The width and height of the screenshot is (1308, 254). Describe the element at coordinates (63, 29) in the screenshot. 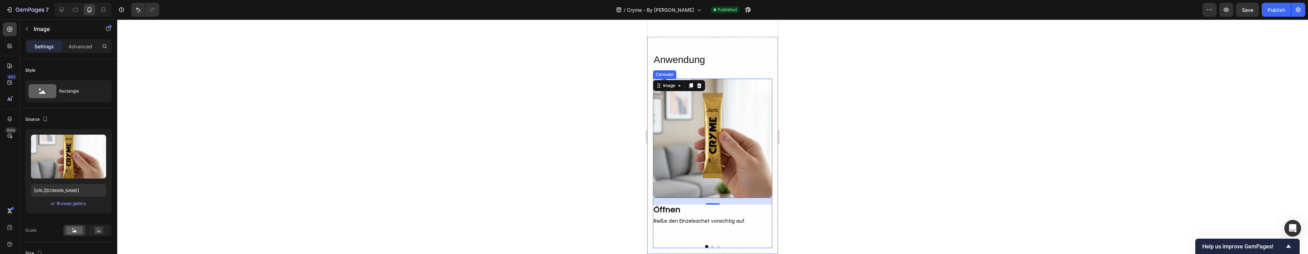

I see `p: Image` at that location.